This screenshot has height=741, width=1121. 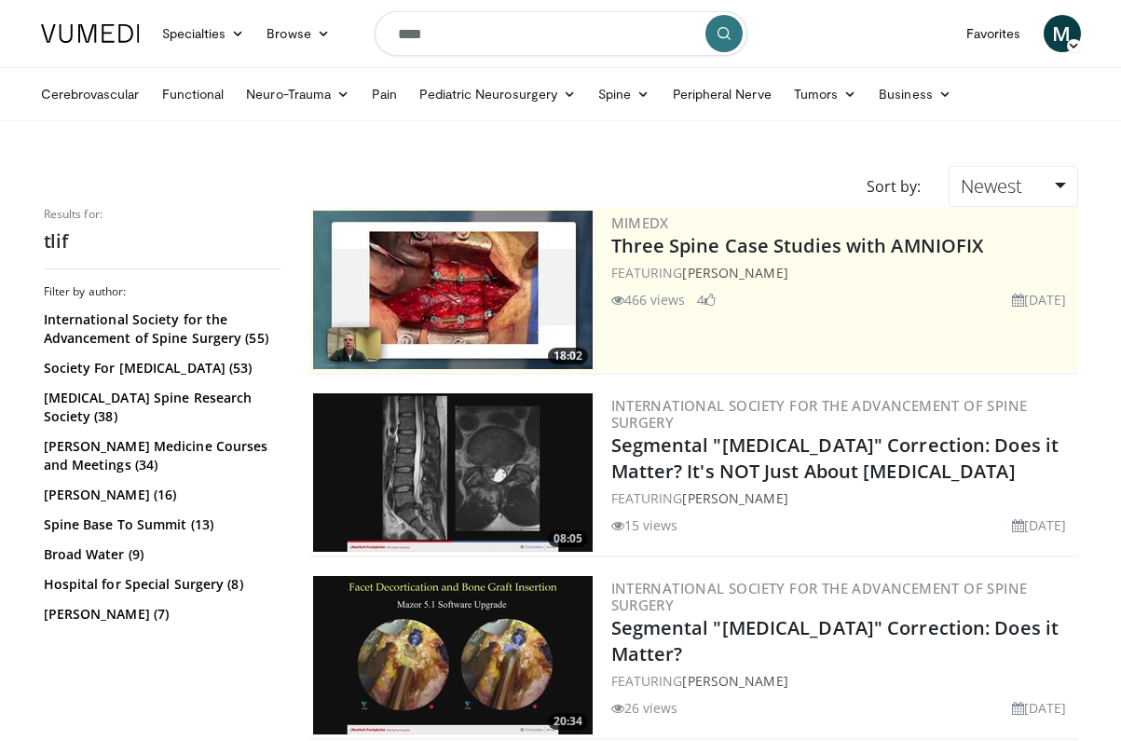 I want to click on a: MIMEDX, so click(x=640, y=223).